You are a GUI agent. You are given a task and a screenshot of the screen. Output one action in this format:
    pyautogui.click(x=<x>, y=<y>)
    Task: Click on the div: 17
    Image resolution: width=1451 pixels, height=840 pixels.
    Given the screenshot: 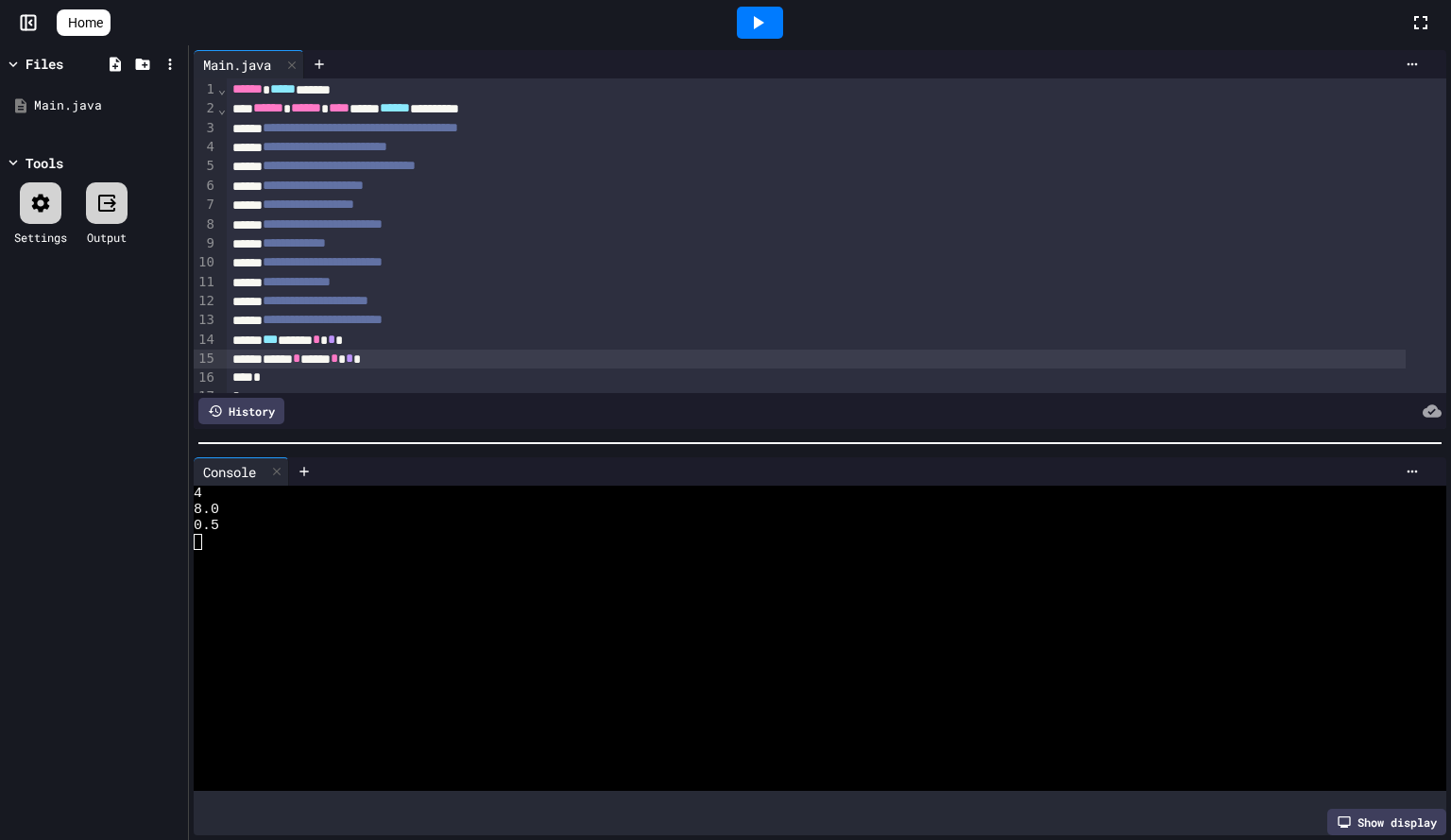 What is the action you would take?
    pyautogui.click(x=205, y=397)
    